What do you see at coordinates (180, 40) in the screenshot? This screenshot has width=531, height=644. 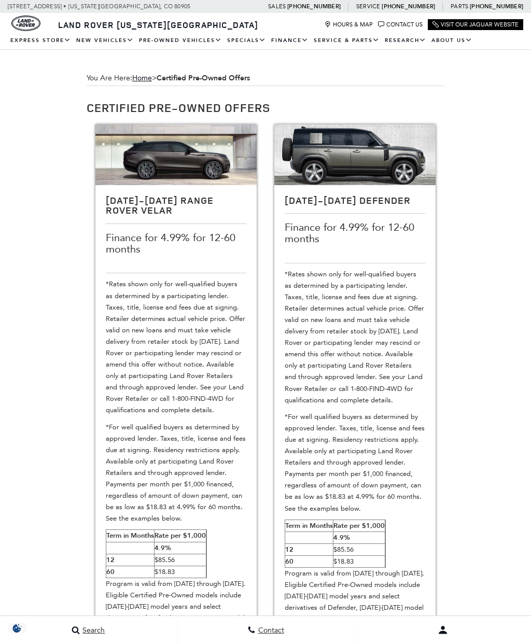 I see `a: Pre-Owned Vehicles` at bounding box center [180, 40].